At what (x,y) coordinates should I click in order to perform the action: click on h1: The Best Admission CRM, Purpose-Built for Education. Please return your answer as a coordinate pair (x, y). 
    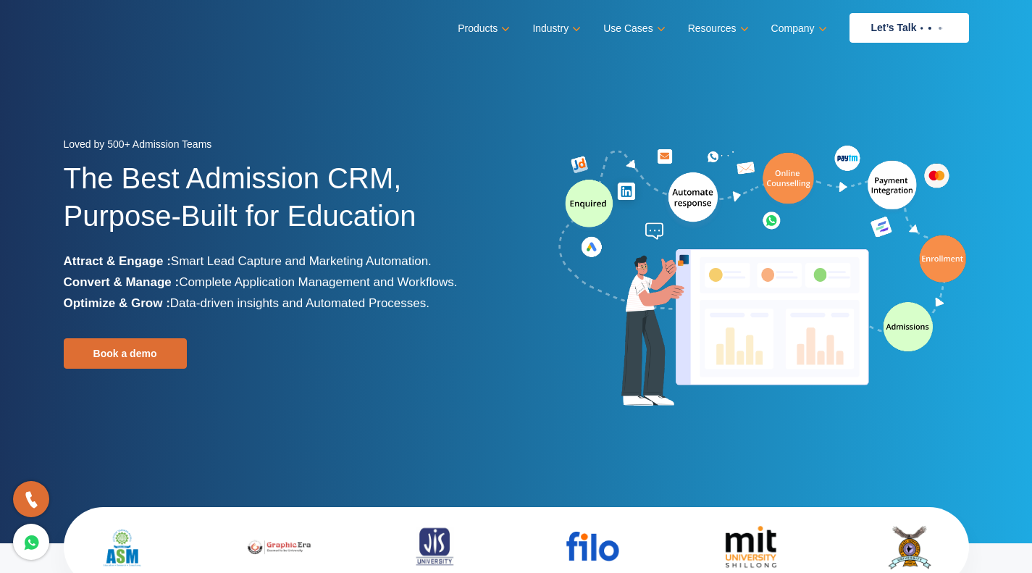
    Looking at the image, I should click on (285, 205).